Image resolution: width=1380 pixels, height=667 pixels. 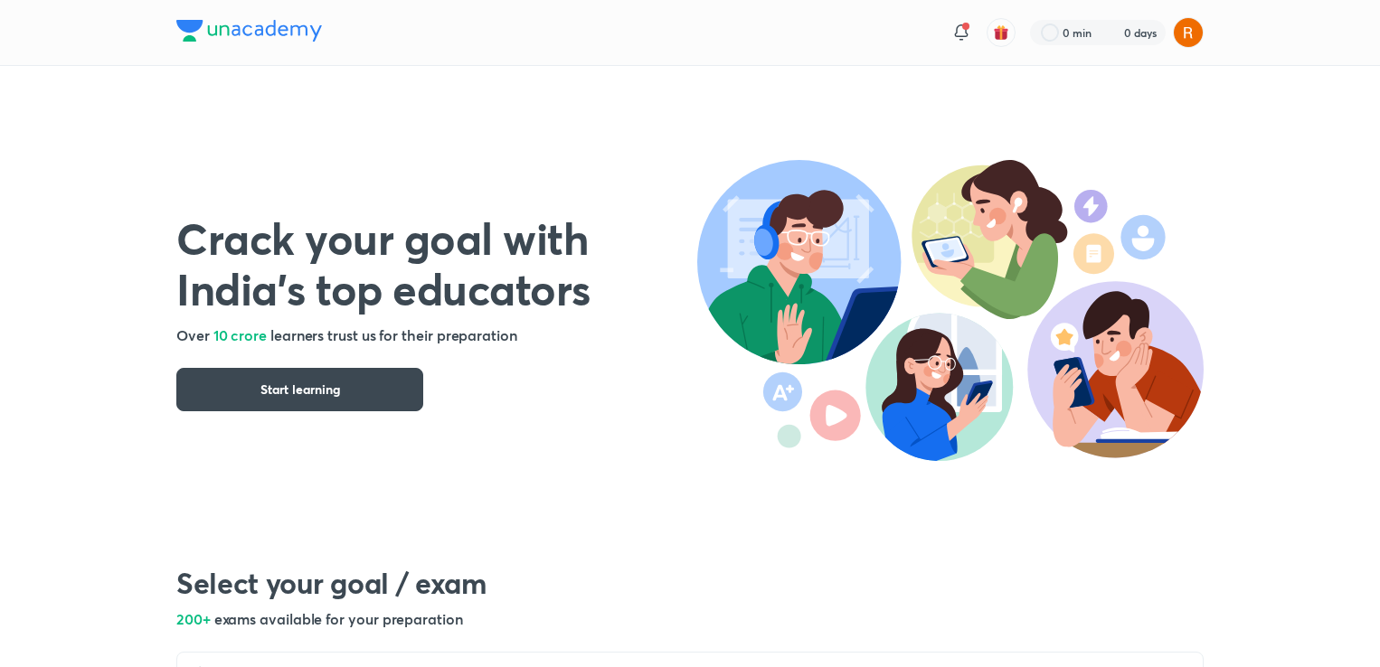 I want to click on h5: 200+, so click(x=690, y=619).